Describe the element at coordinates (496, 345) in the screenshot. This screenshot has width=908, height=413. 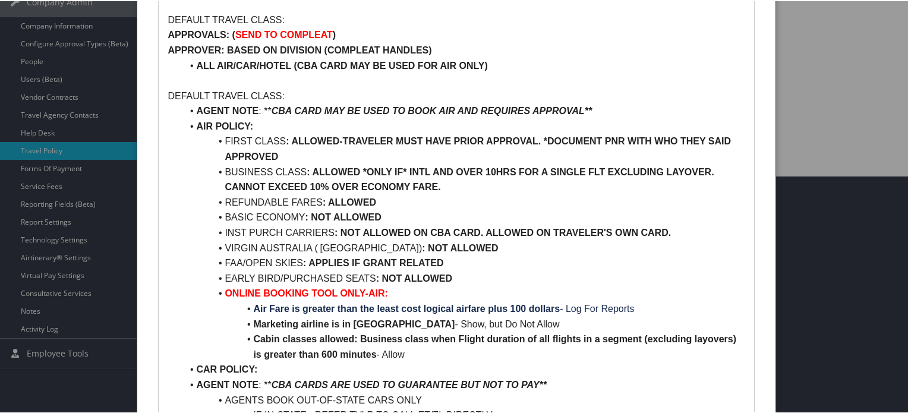
I see `strong: Cabin classes allowed: Business class when Flight duration of all flights in a segment (excluding...` at that location.